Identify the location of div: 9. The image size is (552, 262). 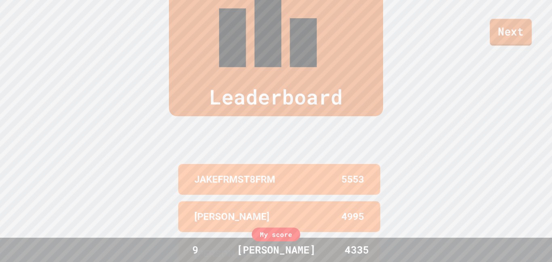
(195, 249).